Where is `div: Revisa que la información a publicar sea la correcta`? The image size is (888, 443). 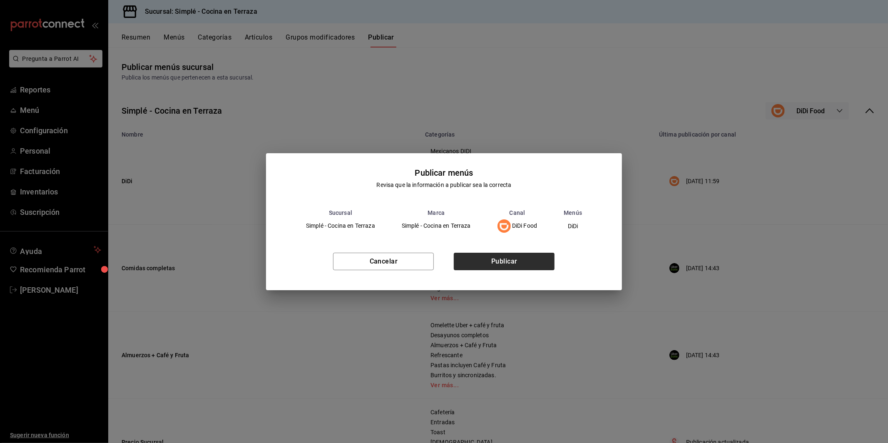
div: Revisa que la información a publicar sea la correcta is located at coordinates (444, 185).